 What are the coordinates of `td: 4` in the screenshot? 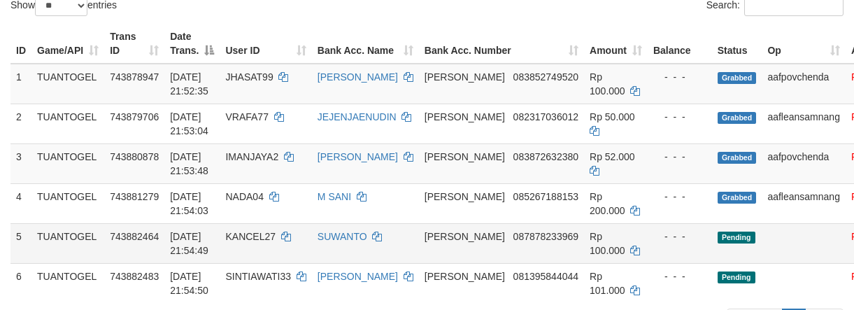 It's located at (21, 203).